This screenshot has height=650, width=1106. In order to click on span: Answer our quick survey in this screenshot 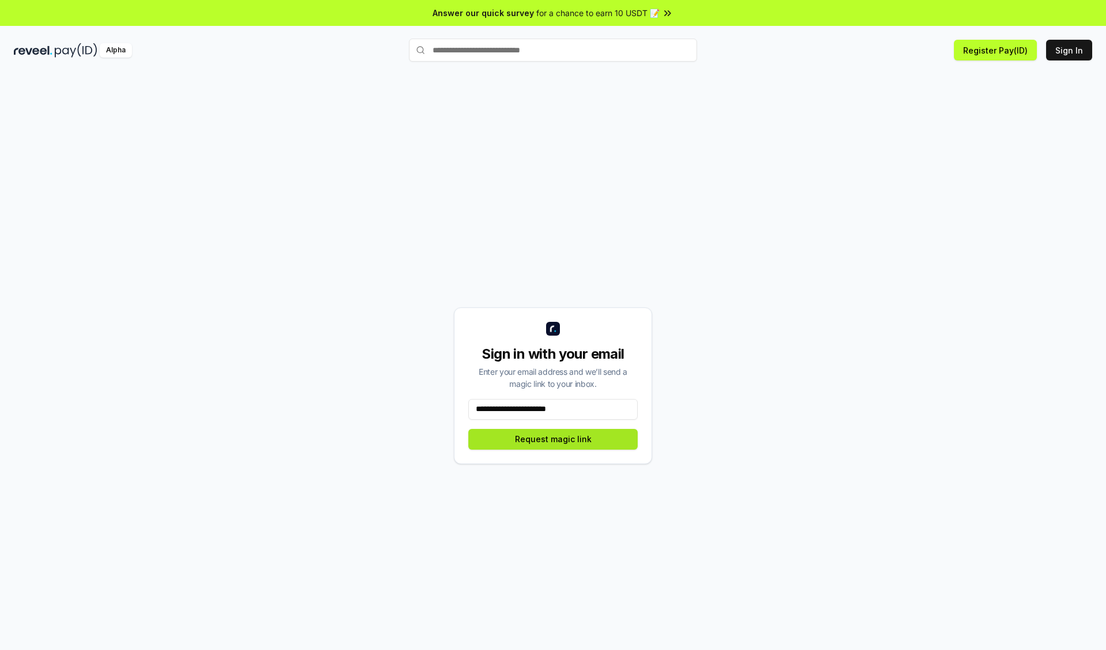, I will do `click(483, 13)`.